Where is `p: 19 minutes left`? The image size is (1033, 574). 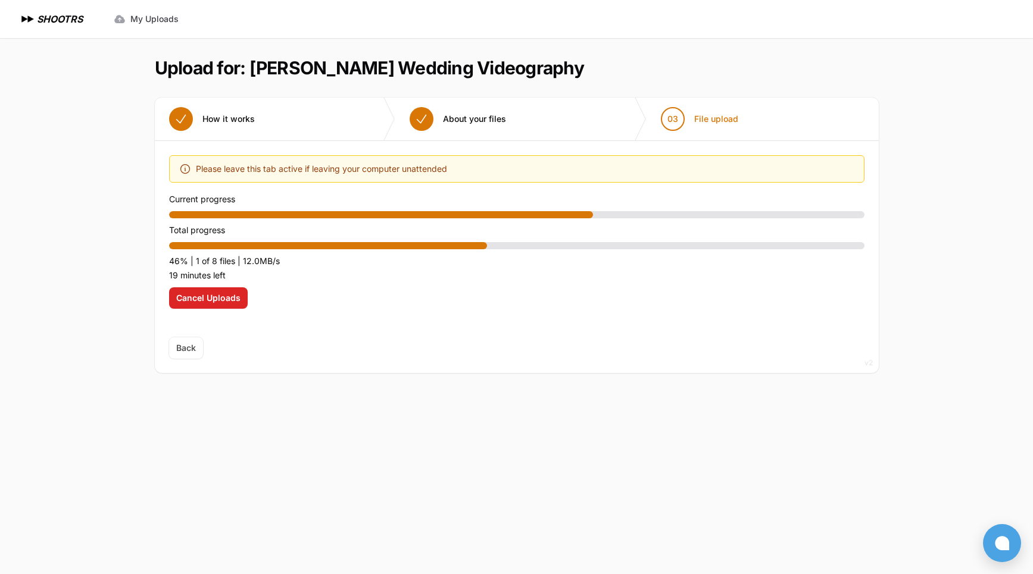
p: 19 minutes left is located at coordinates (517, 276).